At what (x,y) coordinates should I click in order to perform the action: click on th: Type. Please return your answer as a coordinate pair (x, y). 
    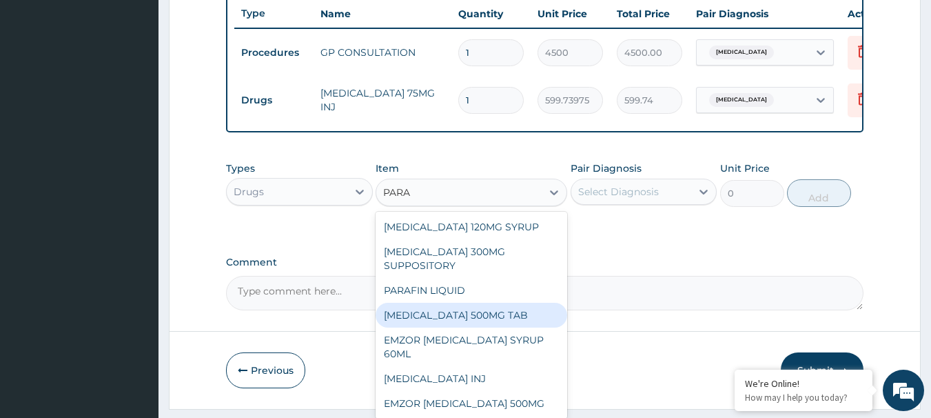
    Looking at the image, I should click on (274, 13).